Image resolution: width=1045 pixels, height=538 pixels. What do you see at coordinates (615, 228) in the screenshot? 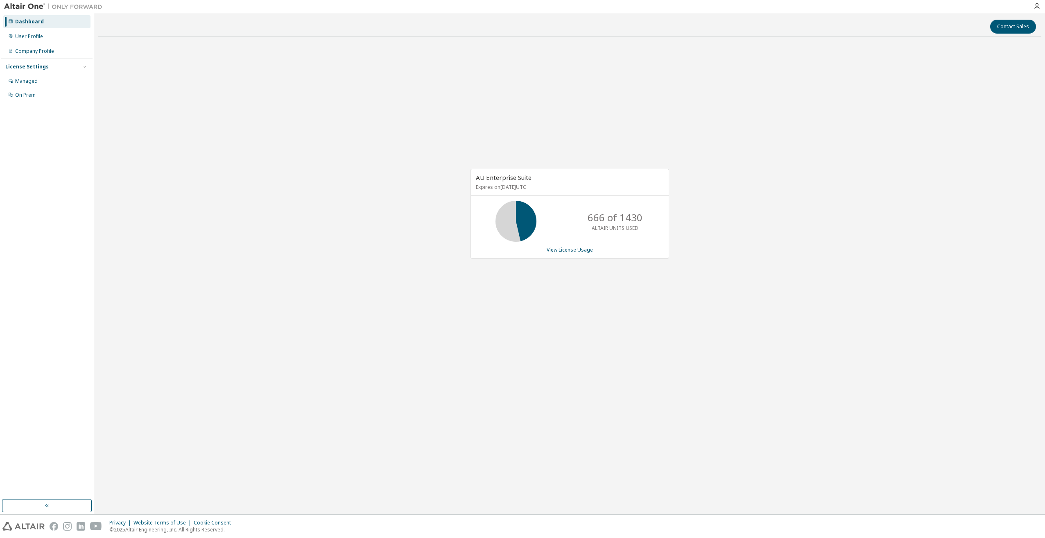
I see `p: ALTAIR UNITS USED` at bounding box center [615, 228].